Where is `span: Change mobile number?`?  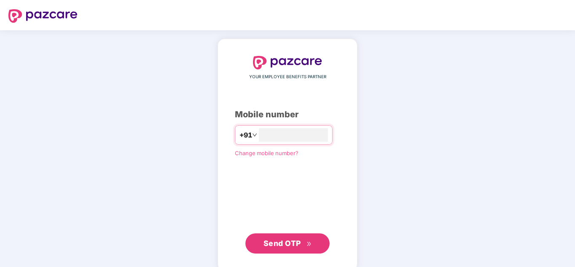 span: Change mobile number? is located at coordinates (266, 153).